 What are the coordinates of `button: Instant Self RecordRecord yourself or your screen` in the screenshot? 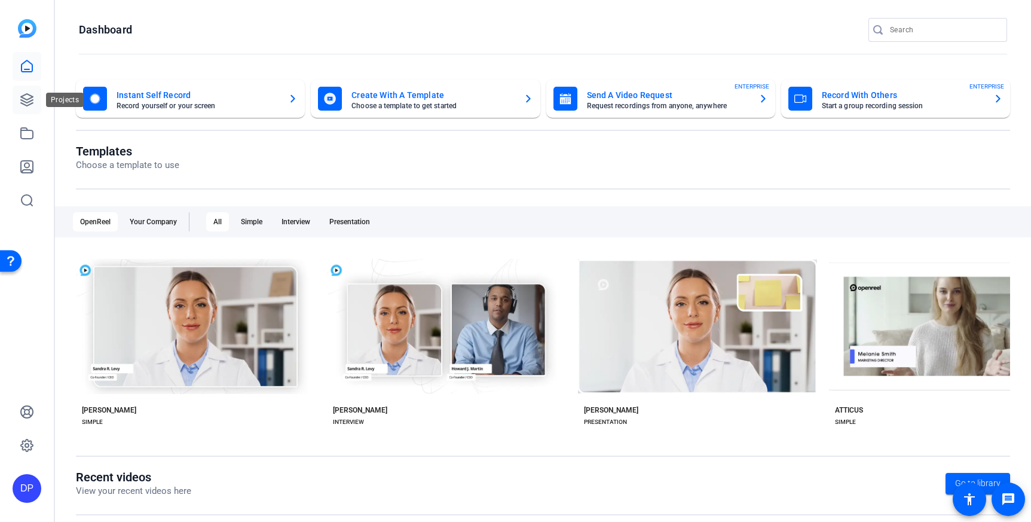 It's located at (190, 99).